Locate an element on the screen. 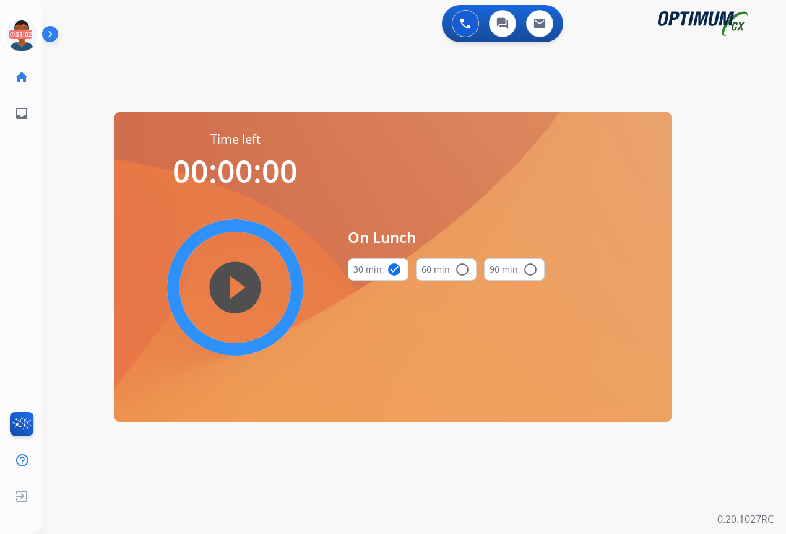 This screenshot has width=786, height=534. p: 0.20.1027RC is located at coordinates (745, 519).